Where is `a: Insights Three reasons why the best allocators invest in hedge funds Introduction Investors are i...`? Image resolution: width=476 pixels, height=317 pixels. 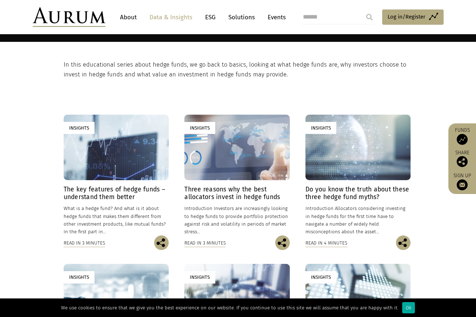 a: Insights Three reasons why the best allocators invest in hedge funds Introduction Investors are i... is located at coordinates (237, 175).